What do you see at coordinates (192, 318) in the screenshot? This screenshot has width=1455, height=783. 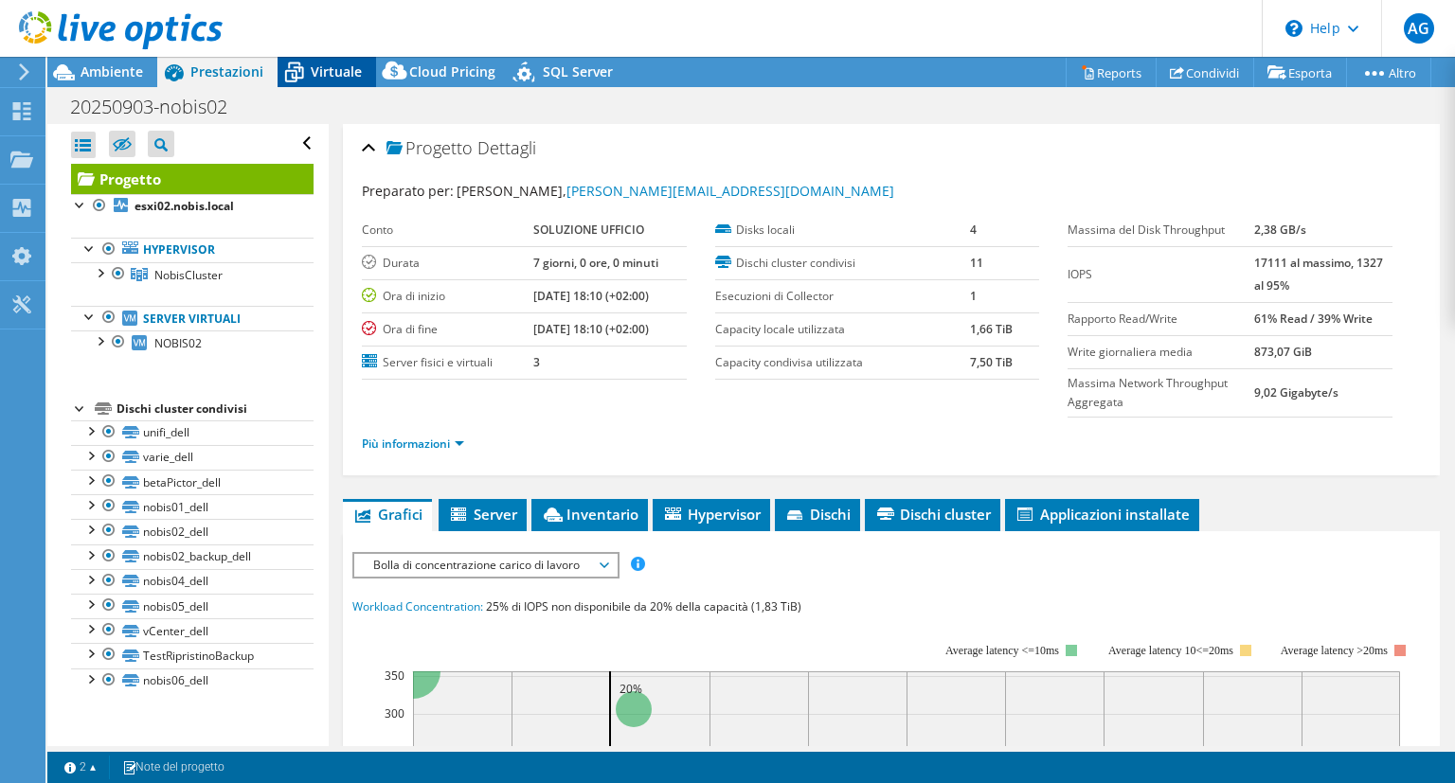 I see `a: Server virtuali` at bounding box center [192, 318].